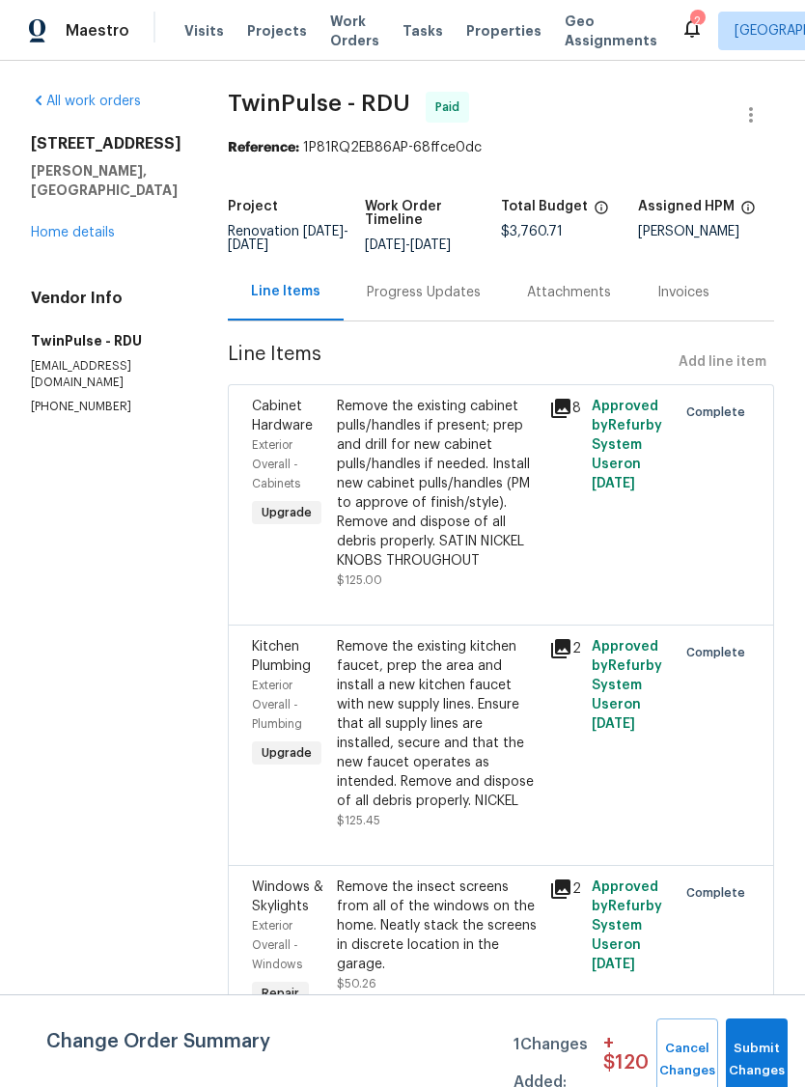 The width and height of the screenshot is (805, 1087). What do you see at coordinates (282, 416) in the screenshot?
I see `span: Cabinet Hardware` at bounding box center [282, 416].